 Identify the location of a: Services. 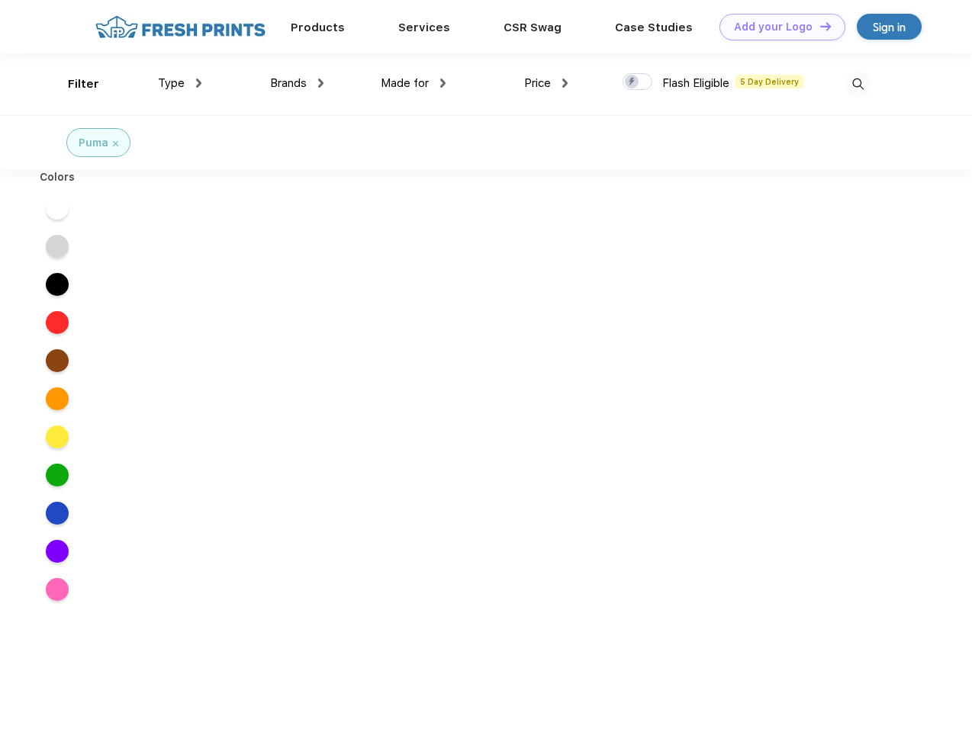
(424, 27).